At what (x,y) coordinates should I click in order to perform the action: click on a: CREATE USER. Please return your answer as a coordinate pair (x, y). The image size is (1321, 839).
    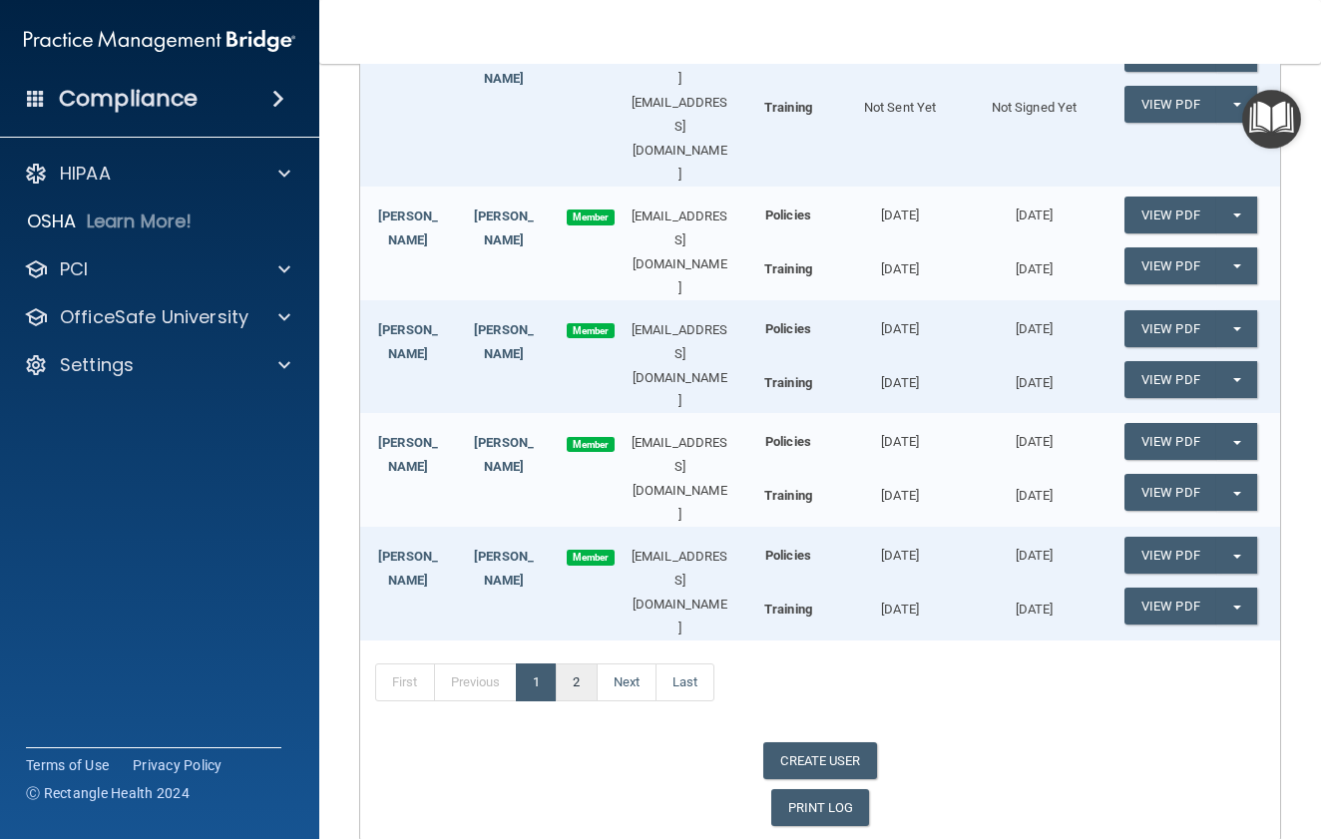
    Looking at the image, I should click on (819, 760).